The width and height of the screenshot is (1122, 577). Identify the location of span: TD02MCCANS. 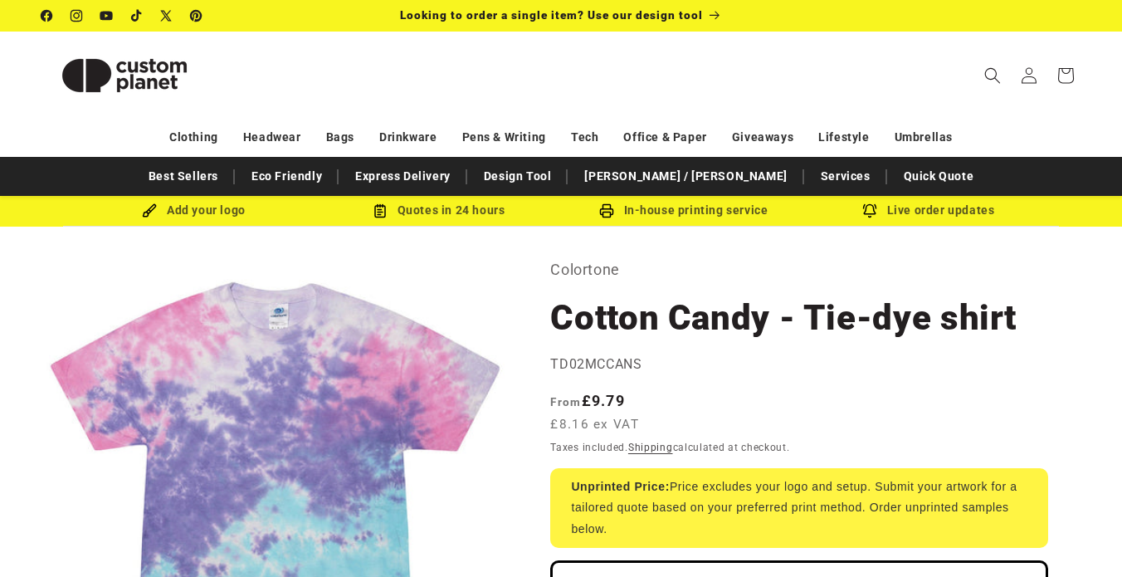
(596, 363).